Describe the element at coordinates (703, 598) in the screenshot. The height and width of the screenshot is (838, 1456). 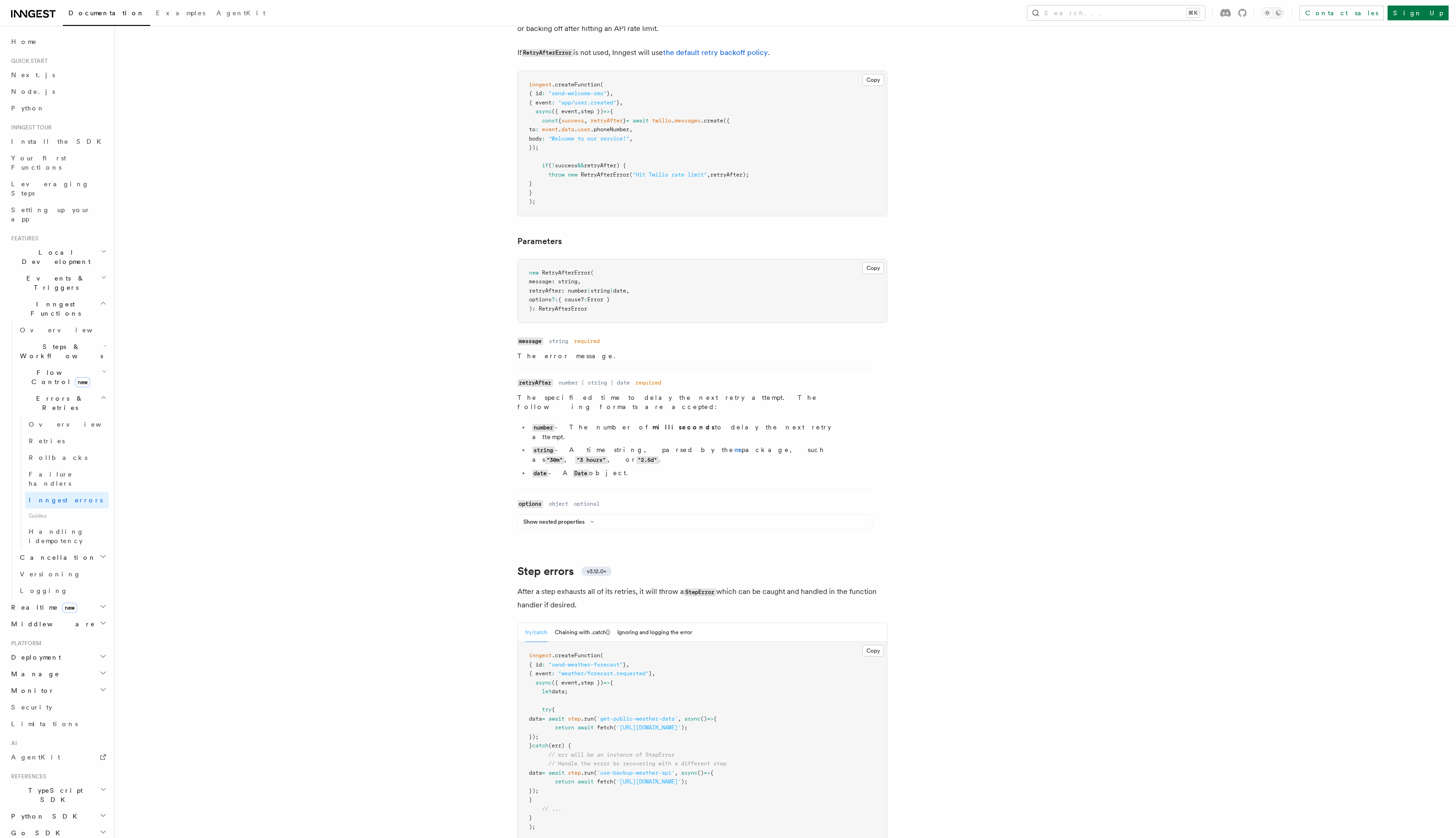
I see `p: After a step exhausts all of its retries, it will throw a which can be caught and handled in the ...` at that location.